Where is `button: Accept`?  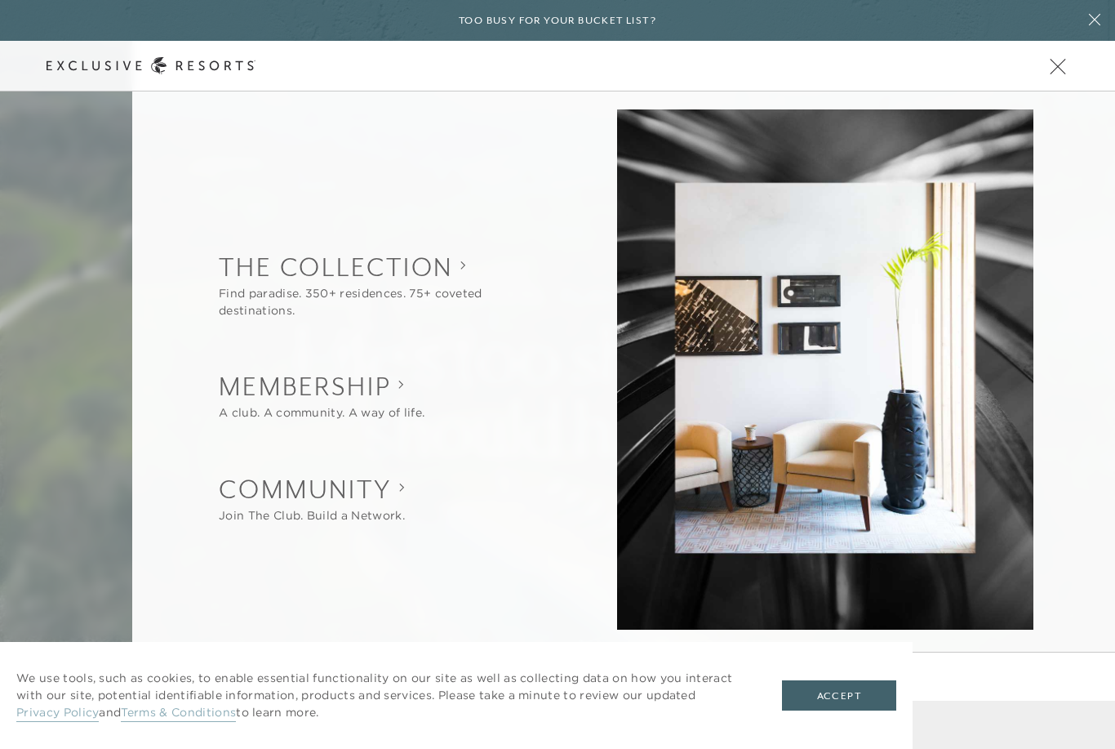 button: Accept is located at coordinates (839, 696).